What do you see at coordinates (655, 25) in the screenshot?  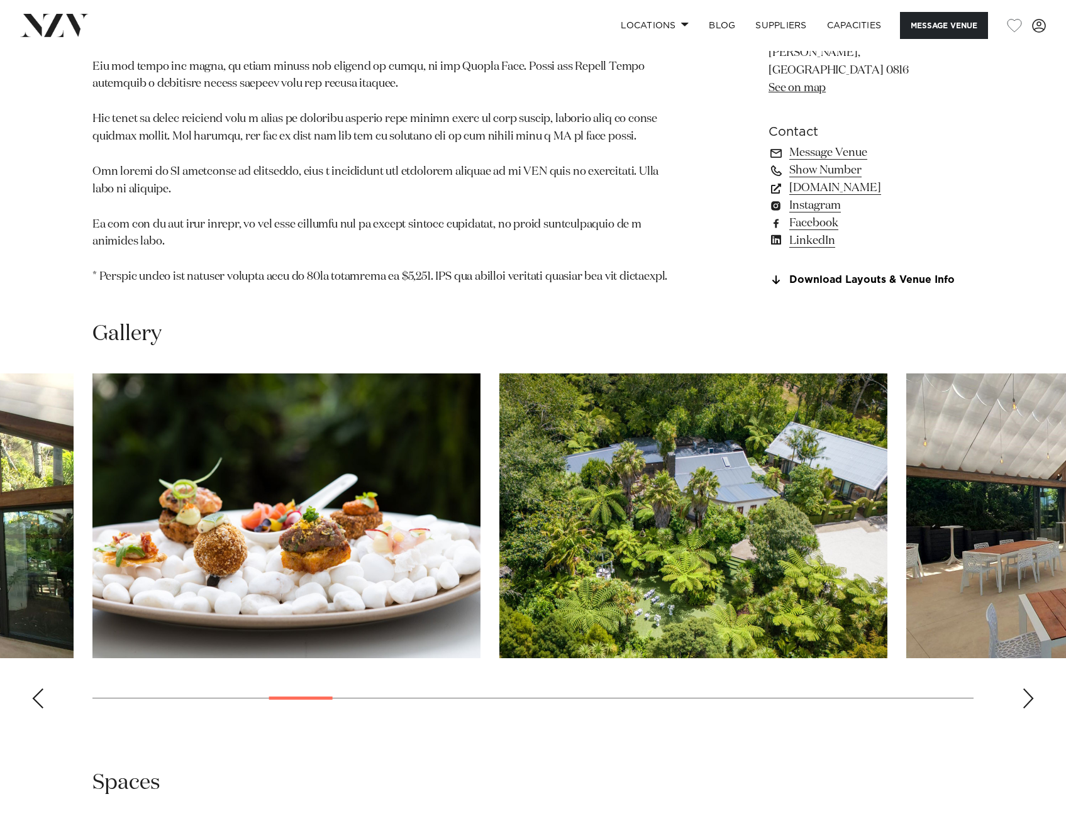 I see `a: Locations` at bounding box center [655, 25].